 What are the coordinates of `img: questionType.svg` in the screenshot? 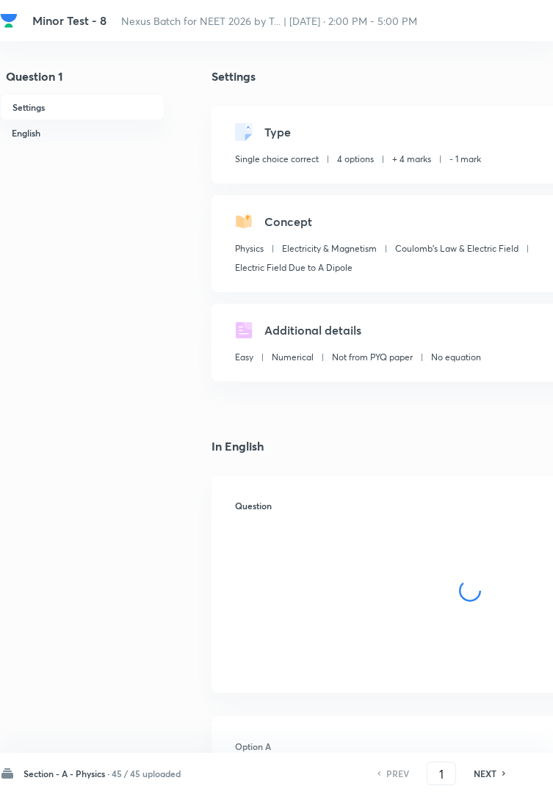 It's located at (244, 132).